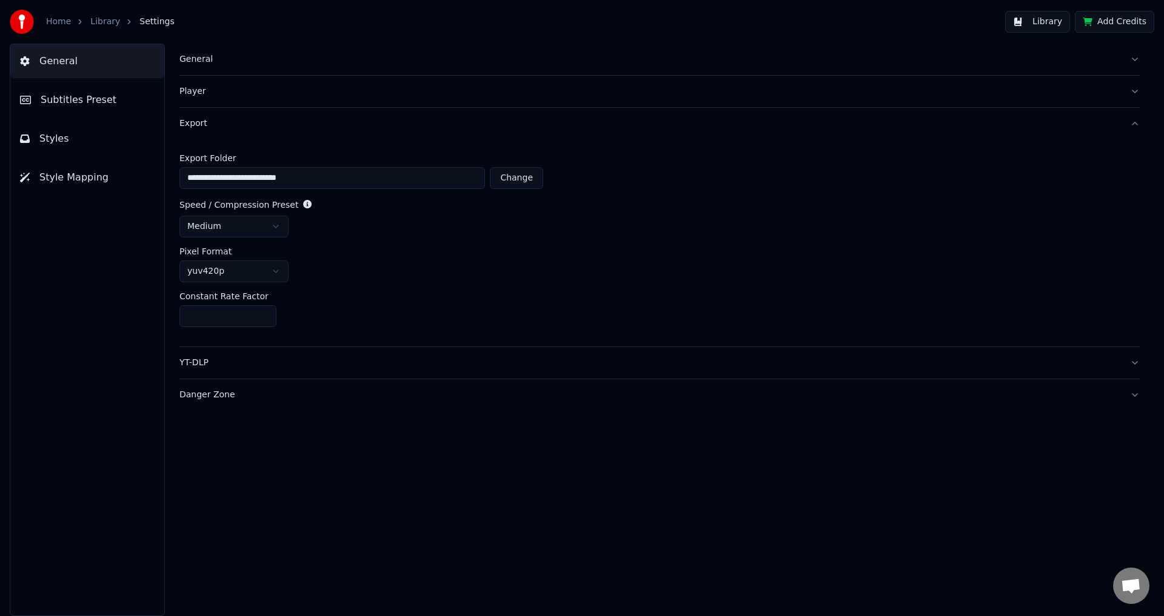 This screenshot has height=616, width=1164. I want to click on button: Styles, so click(87, 139).